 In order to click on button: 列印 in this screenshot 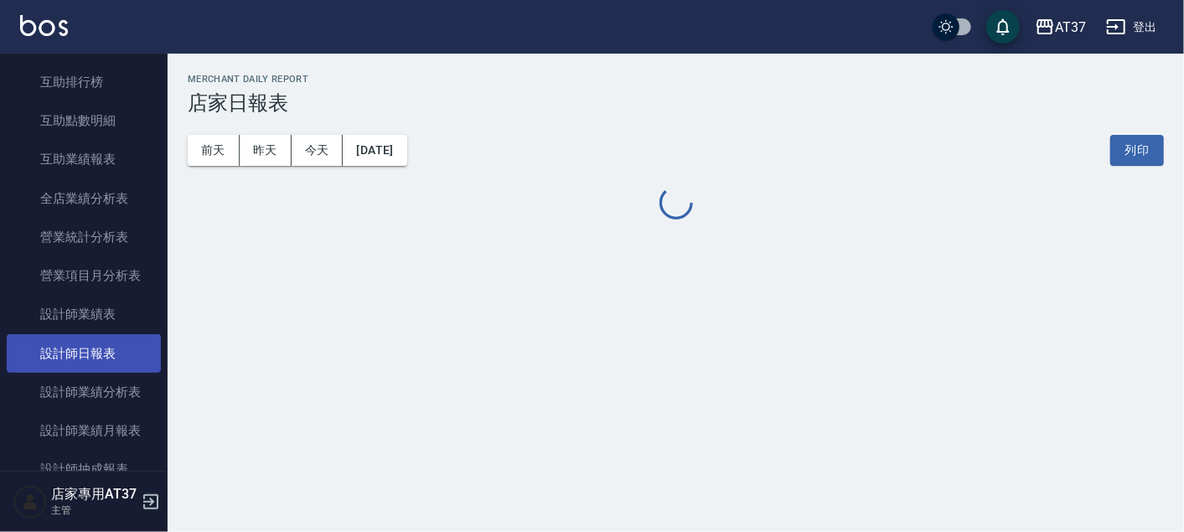, I will do `click(1137, 150)`.